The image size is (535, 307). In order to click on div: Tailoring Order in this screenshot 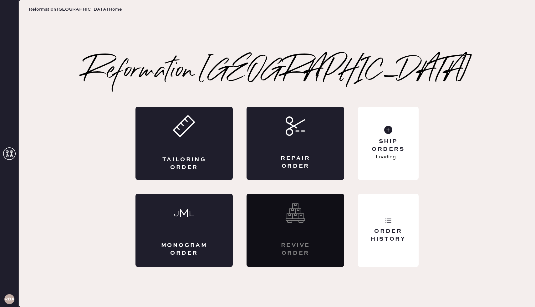, I will do `click(184, 164)`.